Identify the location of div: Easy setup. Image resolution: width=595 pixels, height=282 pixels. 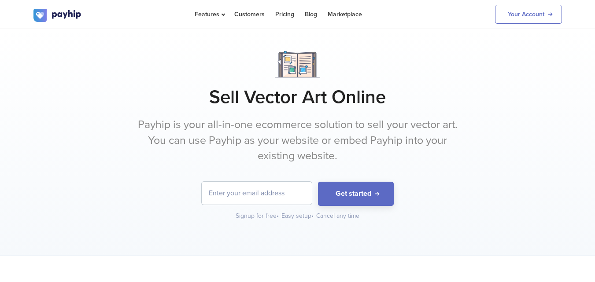
(298, 216).